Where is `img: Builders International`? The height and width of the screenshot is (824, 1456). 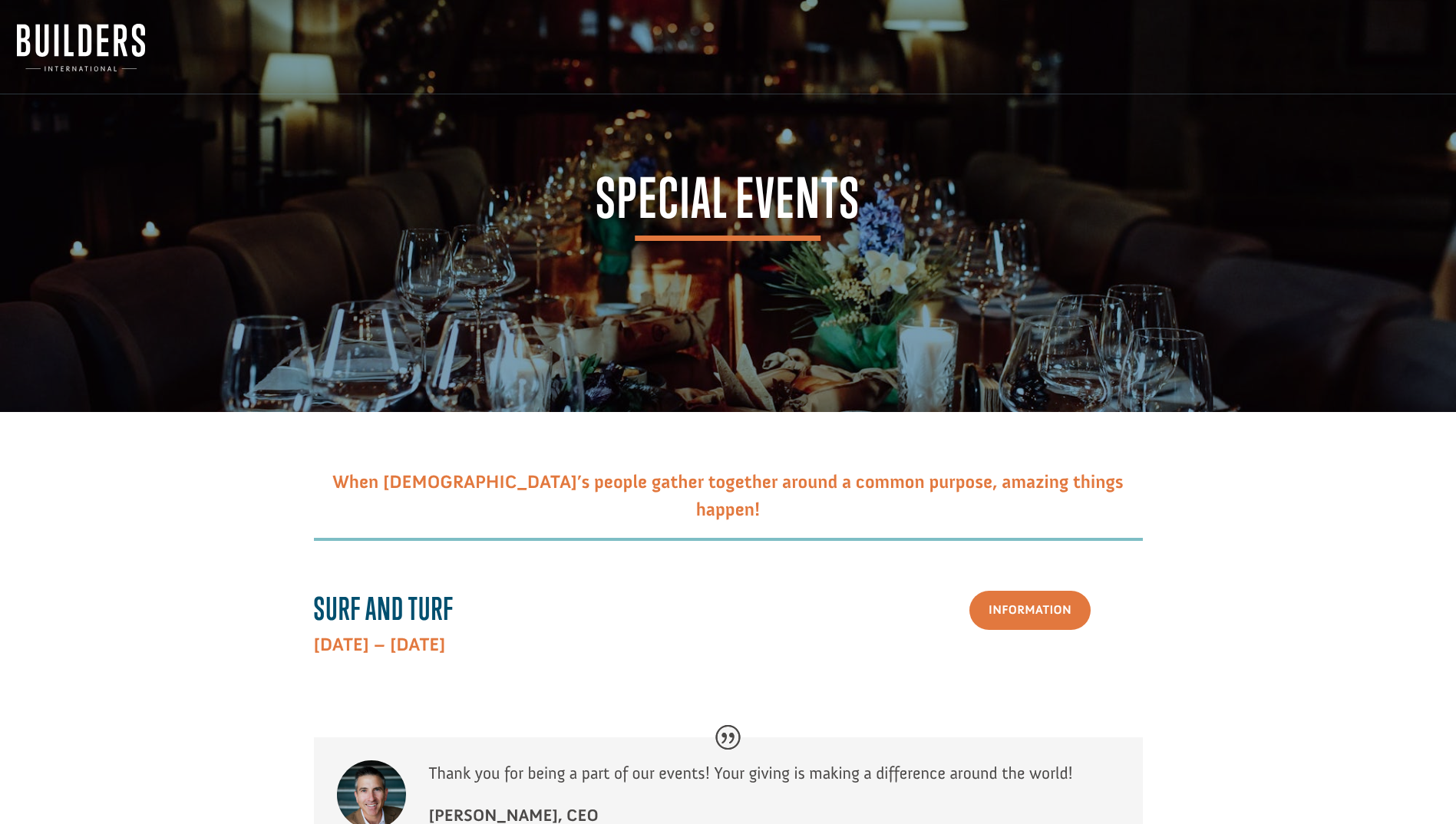 img: Builders International is located at coordinates (80, 48).